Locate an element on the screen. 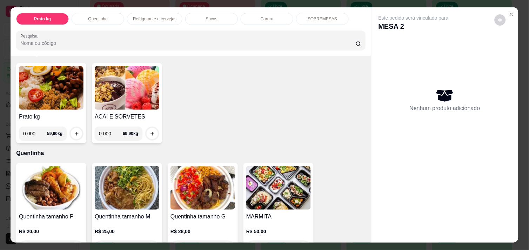  p: R$ 50,00 is located at coordinates (279, 232).